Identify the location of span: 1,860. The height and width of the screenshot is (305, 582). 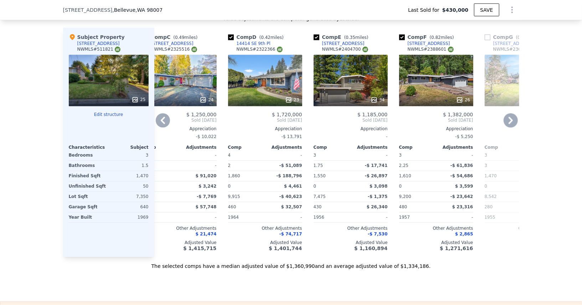
(234, 176).